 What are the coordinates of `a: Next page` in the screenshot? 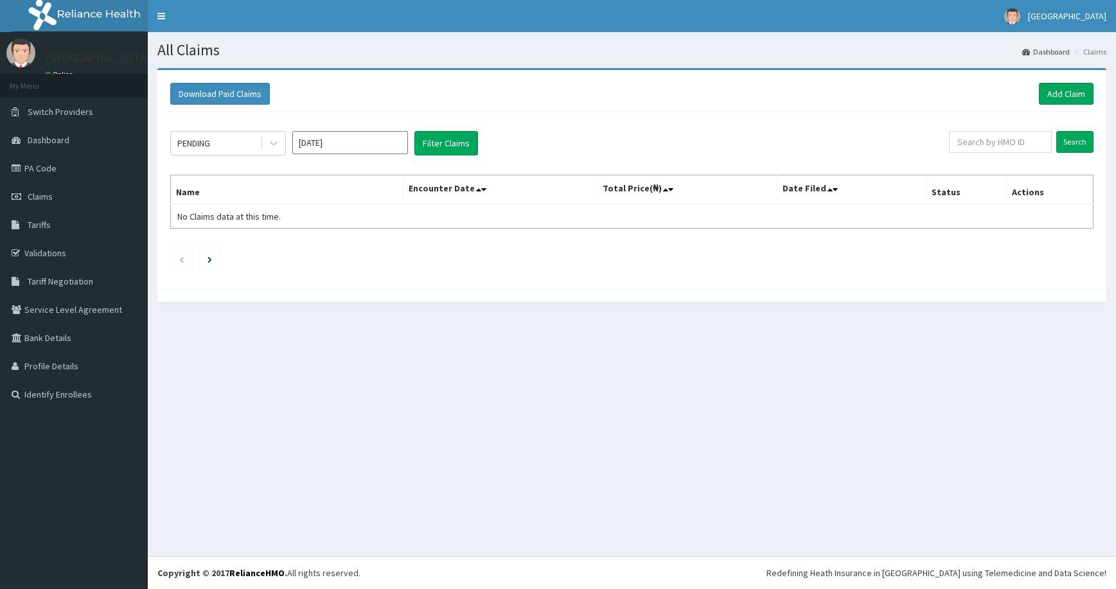 It's located at (209, 259).